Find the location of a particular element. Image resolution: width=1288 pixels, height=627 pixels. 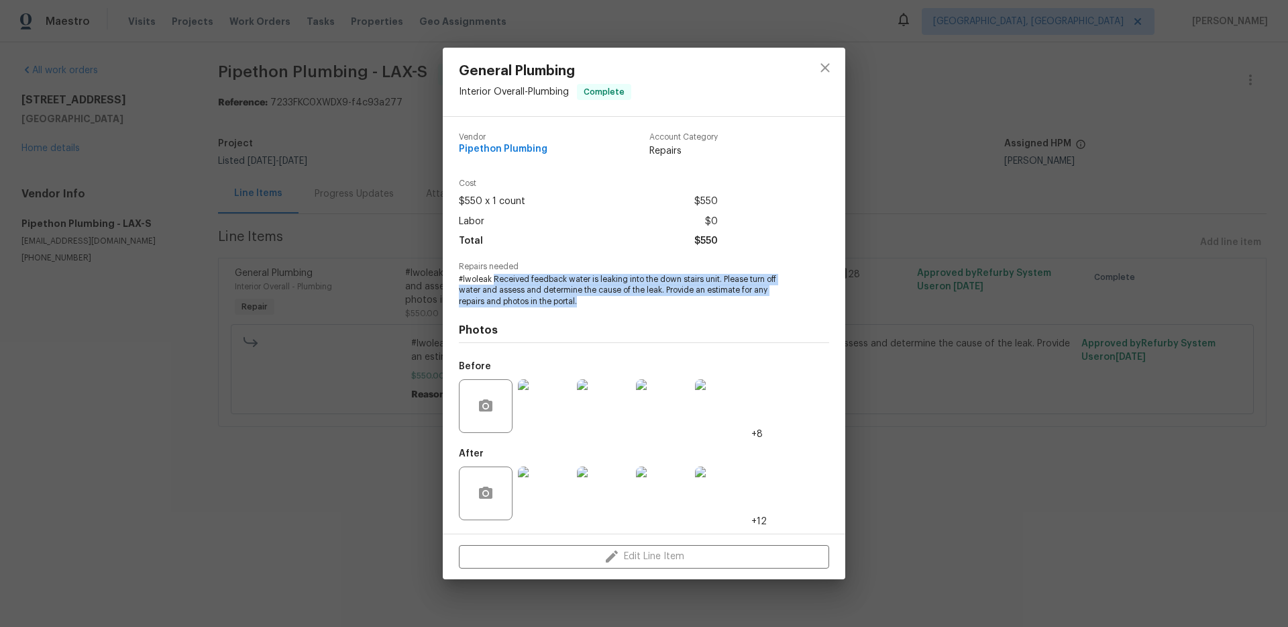

span: +12 is located at coordinates (759, 521).